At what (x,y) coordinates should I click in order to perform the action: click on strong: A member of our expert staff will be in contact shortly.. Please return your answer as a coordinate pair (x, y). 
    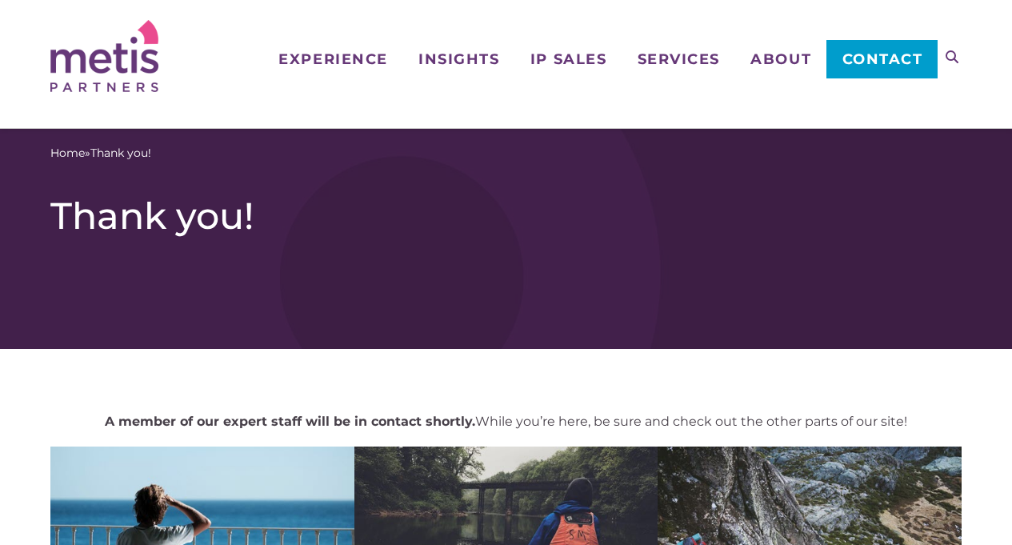
    Looking at the image, I should click on (290, 421).